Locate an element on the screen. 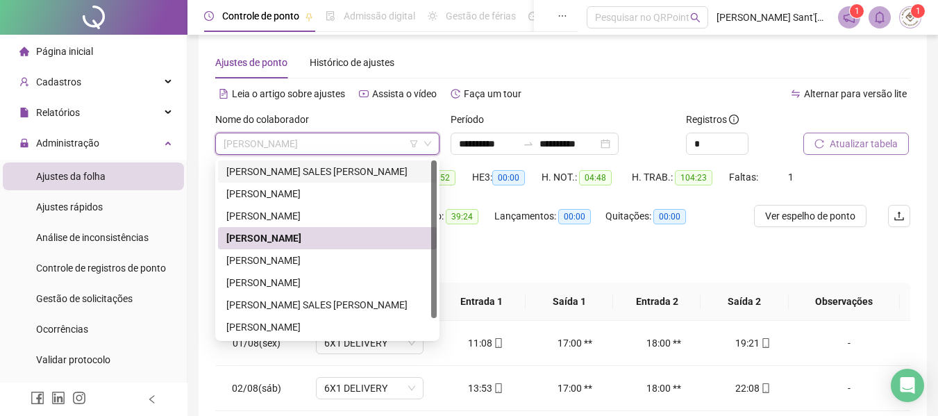 The width and height of the screenshot is (938, 416). span: sun is located at coordinates (432, 16).